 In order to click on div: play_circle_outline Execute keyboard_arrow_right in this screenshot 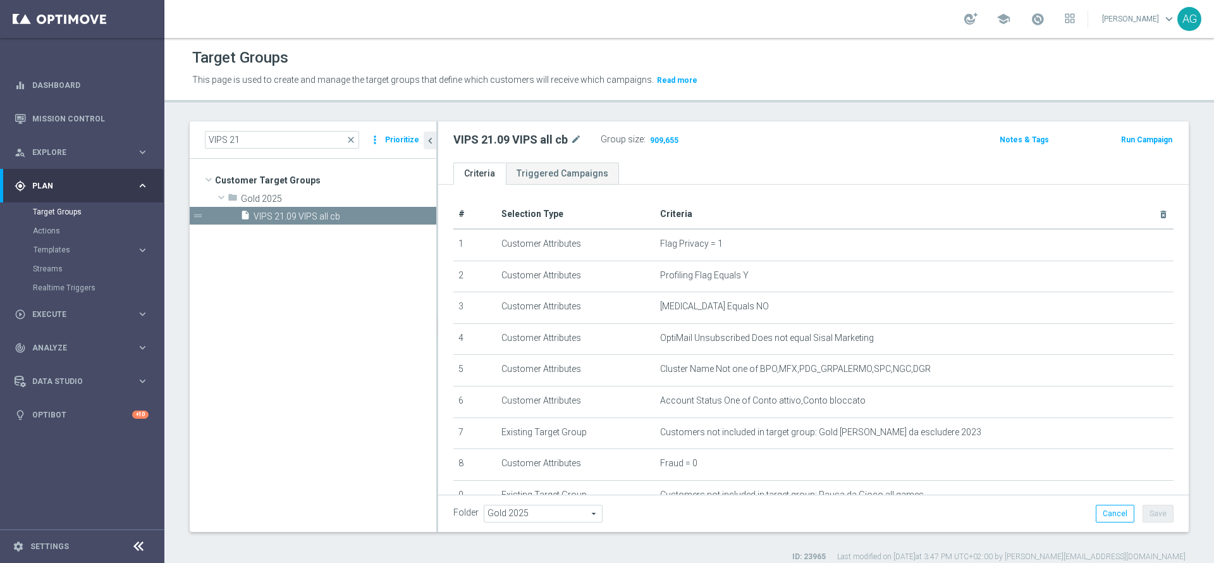, I will do `click(82, 314)`.